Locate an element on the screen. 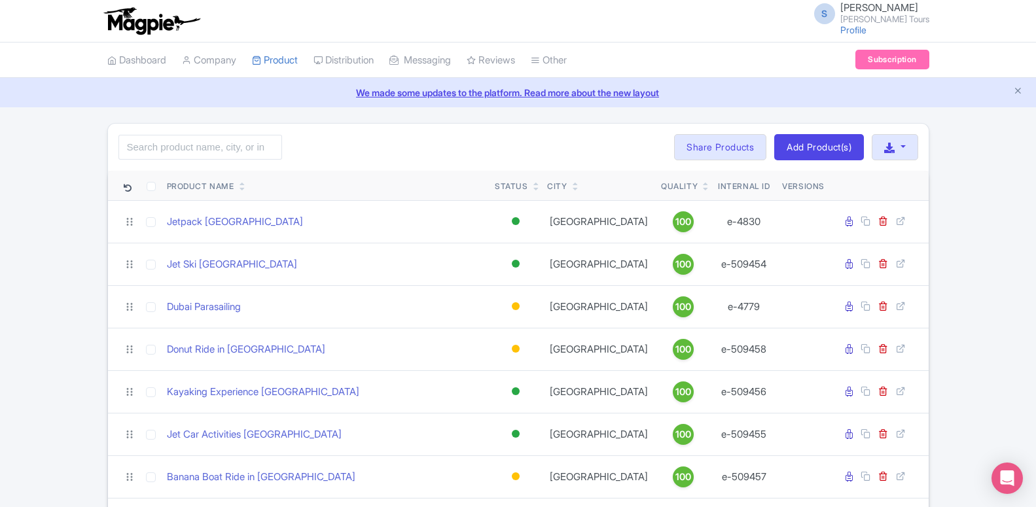  a: Add Product(s) is located at coordinates (819, 147).